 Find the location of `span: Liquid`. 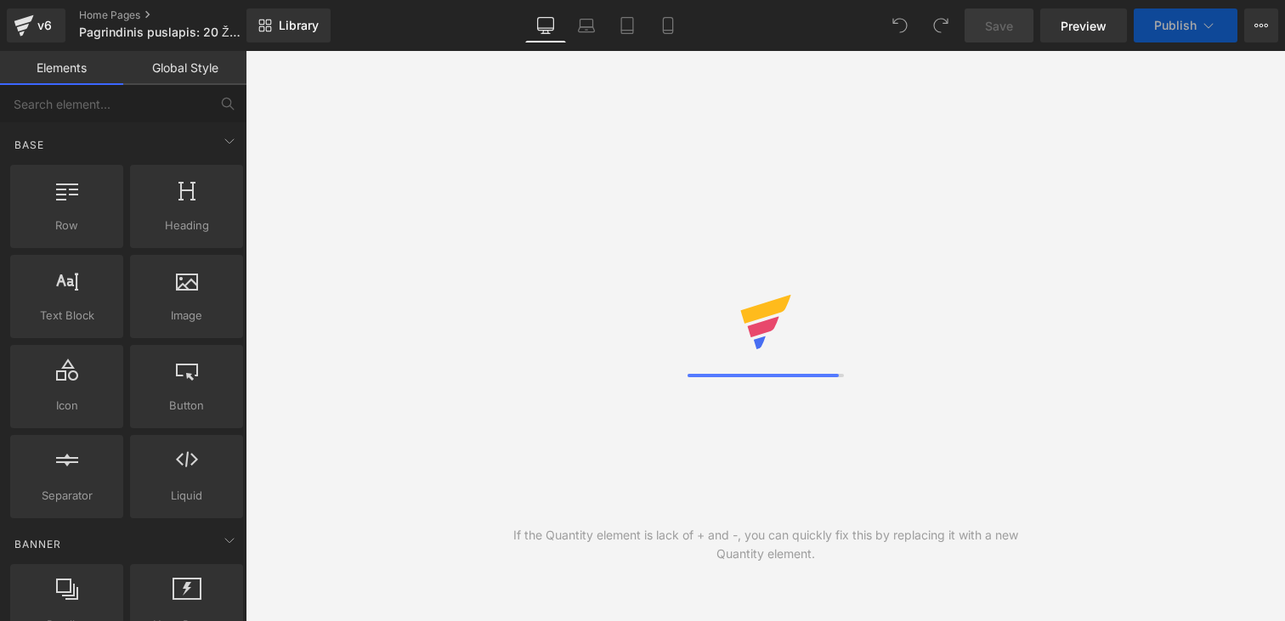

span: Liquid is located at coordinates (186, 496).